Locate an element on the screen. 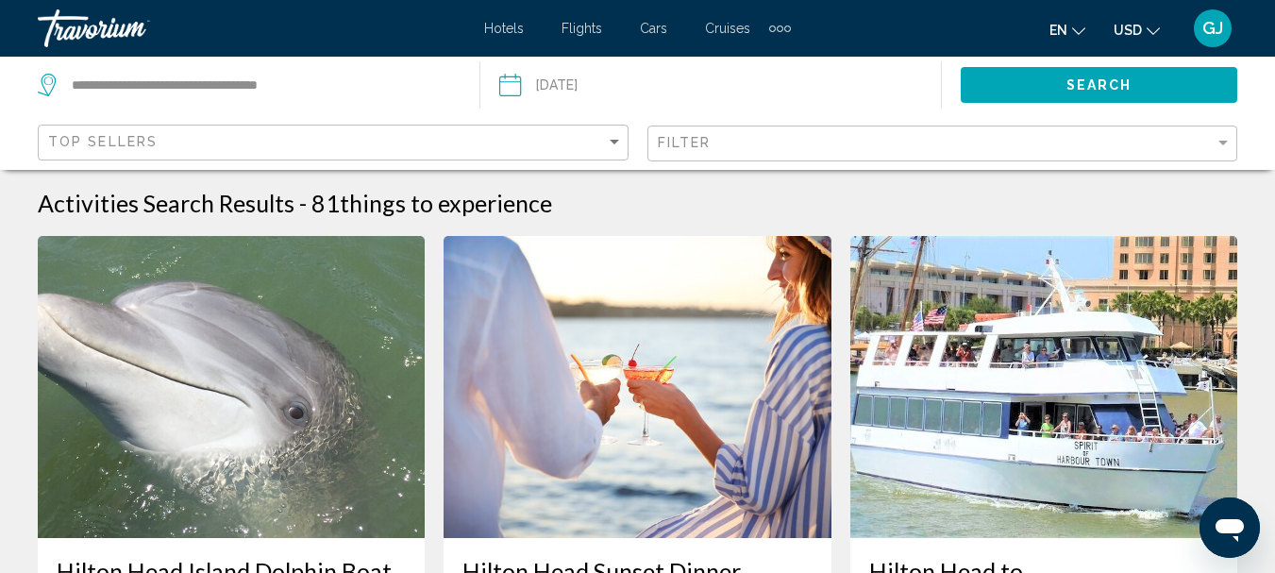 This screenshot has width=1275, height=573. img: e4.jpg is located at coordinates (637, 387).